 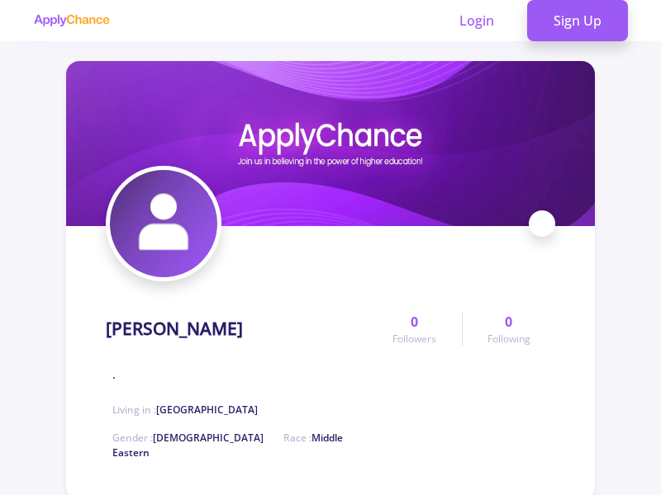 I want to click on span: Living in :, so click(x=185, y=410).